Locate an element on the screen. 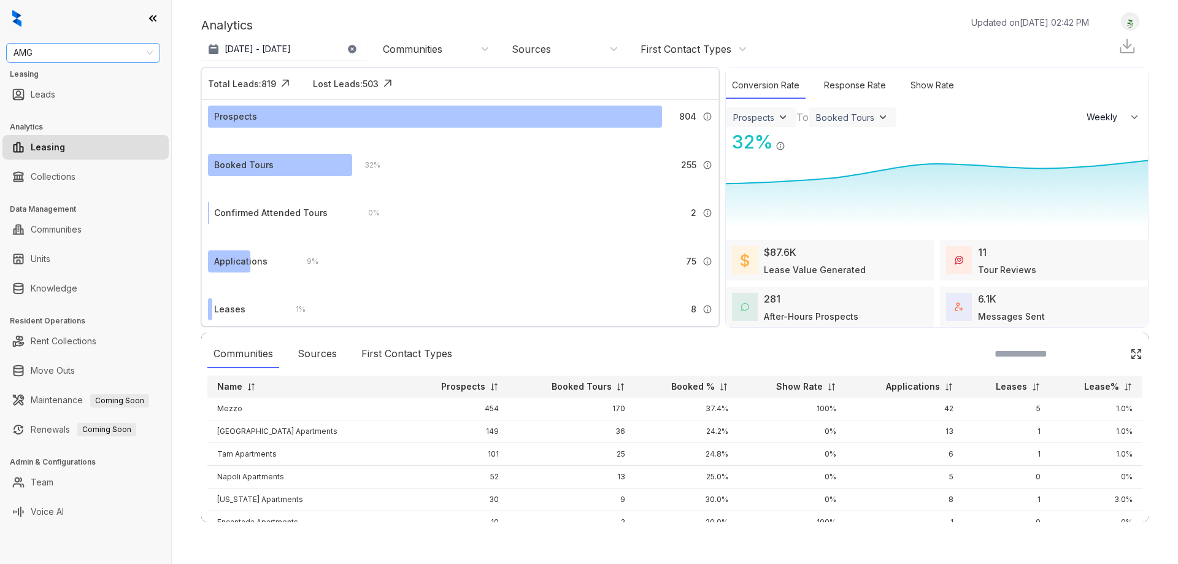 This screenshot has width=1178, height=564. li: Voice AI is located at coordinates (85, 512).